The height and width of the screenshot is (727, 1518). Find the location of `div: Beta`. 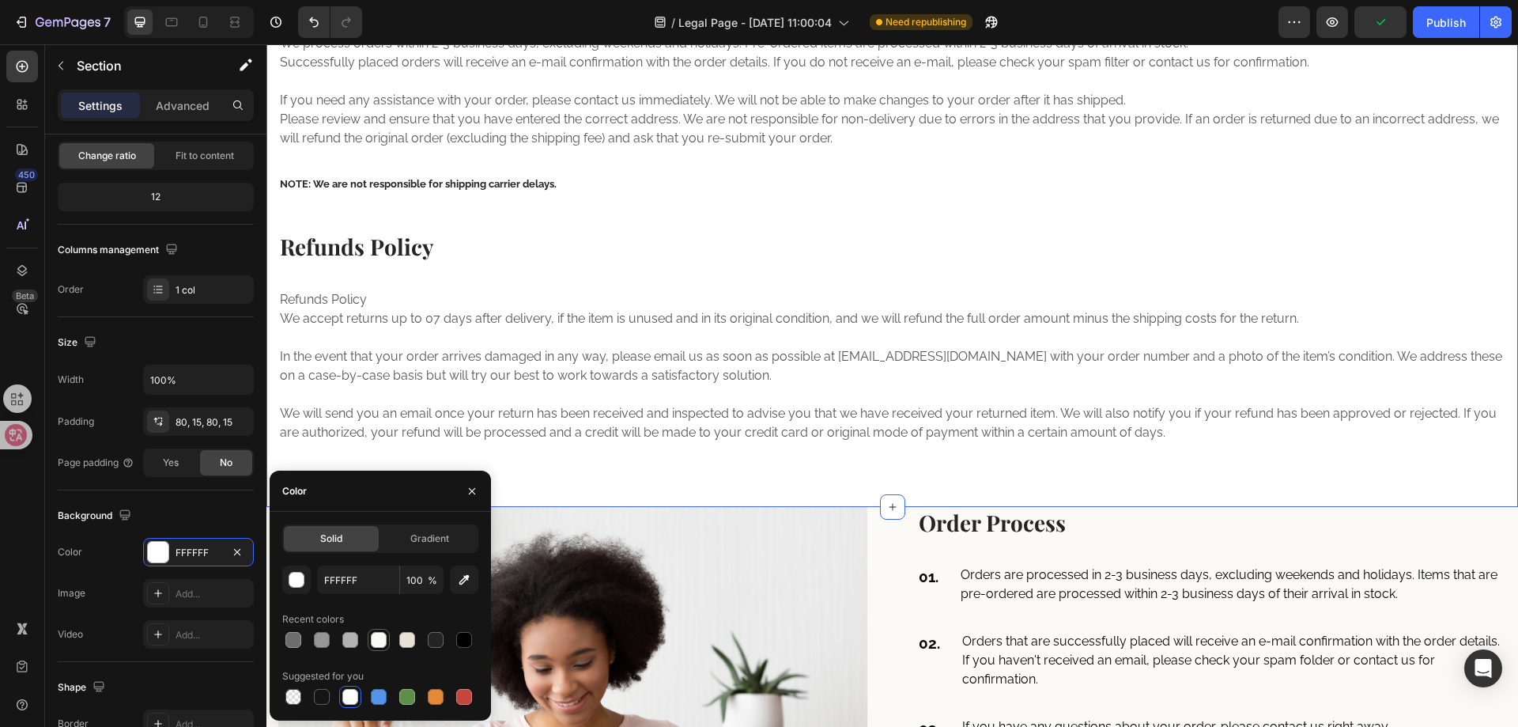

div: Beta is located at coordinates (25, 296).